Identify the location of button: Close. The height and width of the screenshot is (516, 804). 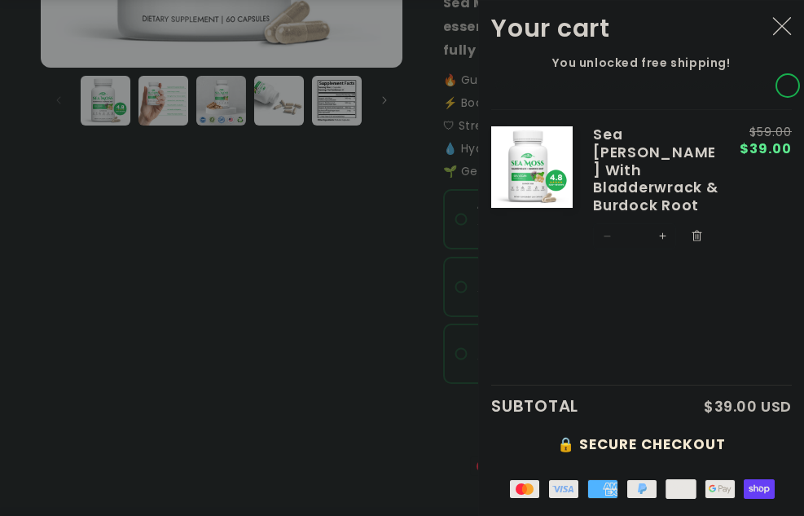
(782, 27).